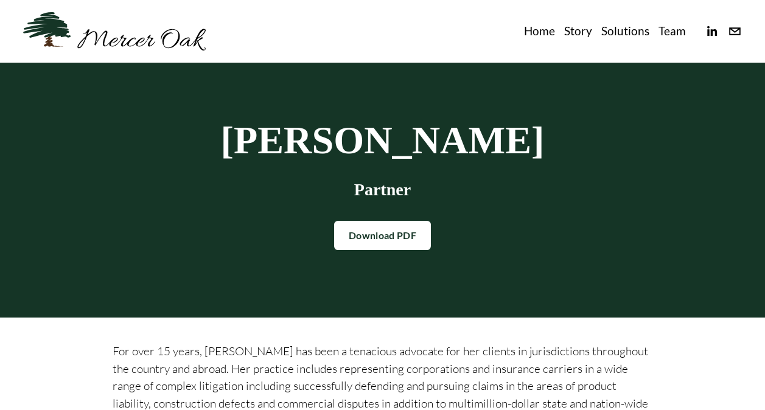  I want to click on a: Download PDF, so click(382, 236).